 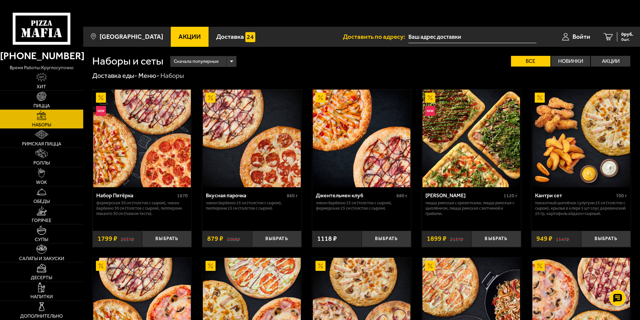 What do you see at coordinates (41, 221) in the screenshot?
I see `span: Горячее` at bounding box center [41, 221].